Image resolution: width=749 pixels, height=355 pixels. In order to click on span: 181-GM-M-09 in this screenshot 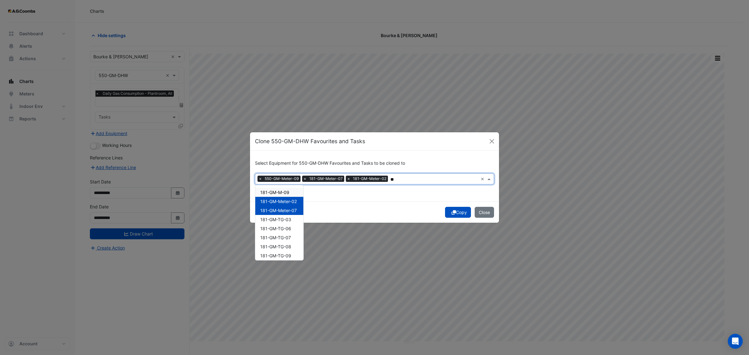, I will do `click(275, 192)`.